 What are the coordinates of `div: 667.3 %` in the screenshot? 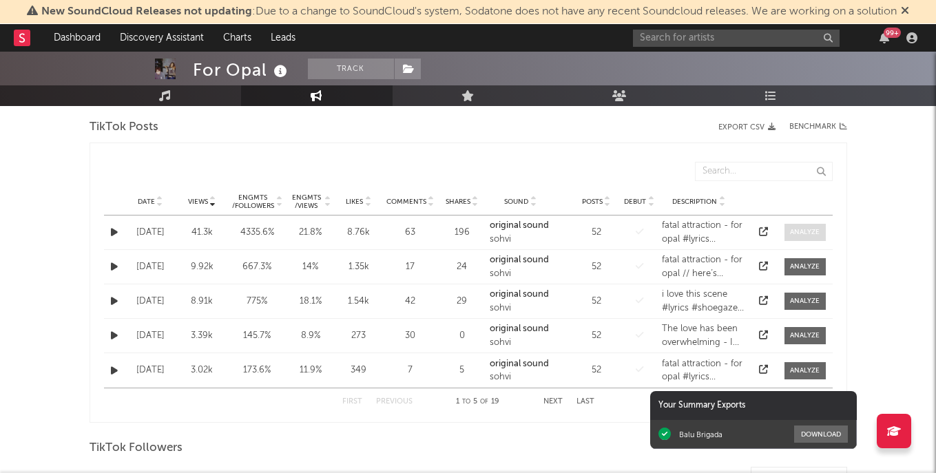 It's located at (257, 267).